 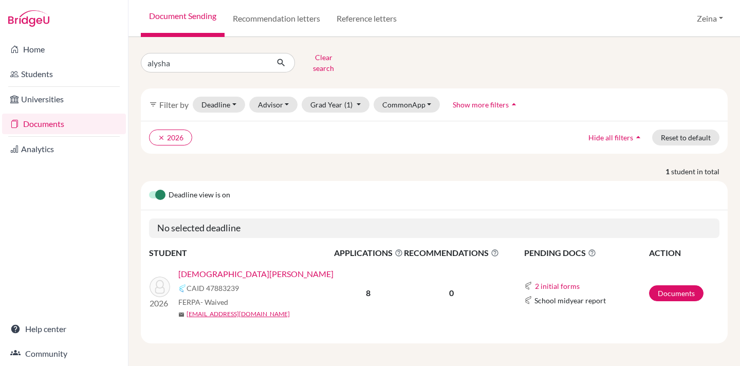 I want to click on img: Mohammed, Alysha, so click(x=160, y=287).